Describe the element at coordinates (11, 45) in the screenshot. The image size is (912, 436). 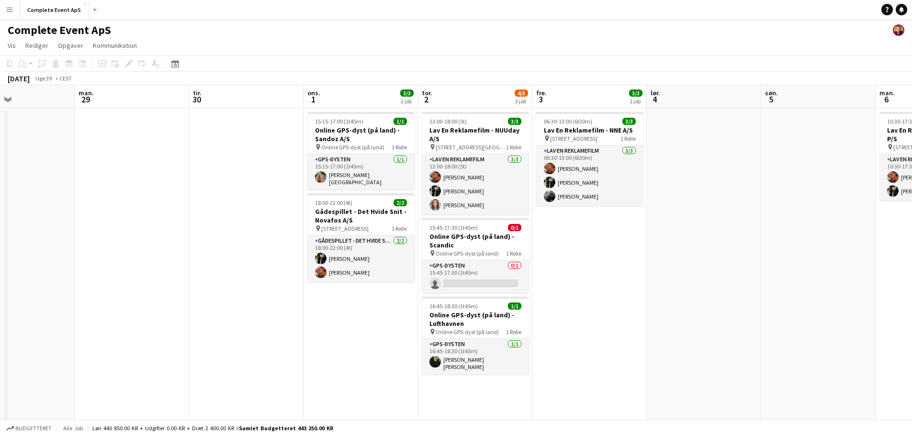
I see `a: Vis` at that location.